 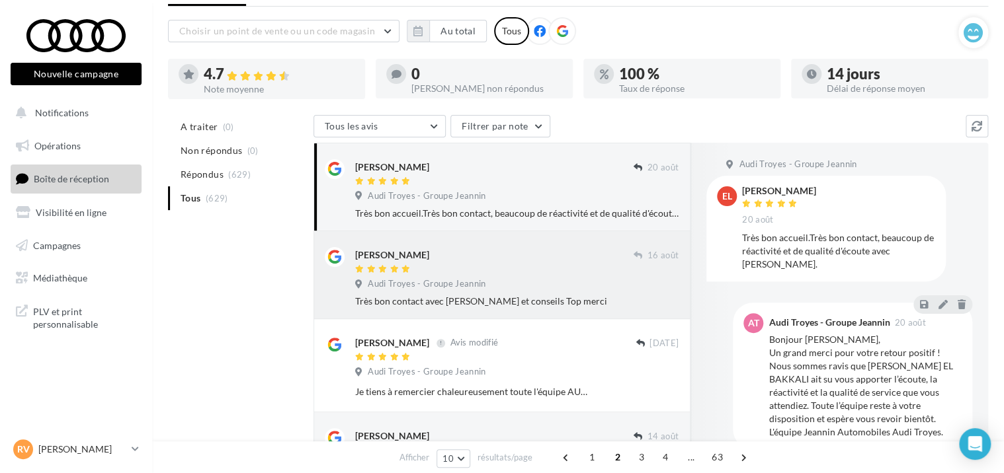 What do you see at coordinates (58, 145) in the screenshot?
I see `span: Opérations` at bounding box center [58, 145].